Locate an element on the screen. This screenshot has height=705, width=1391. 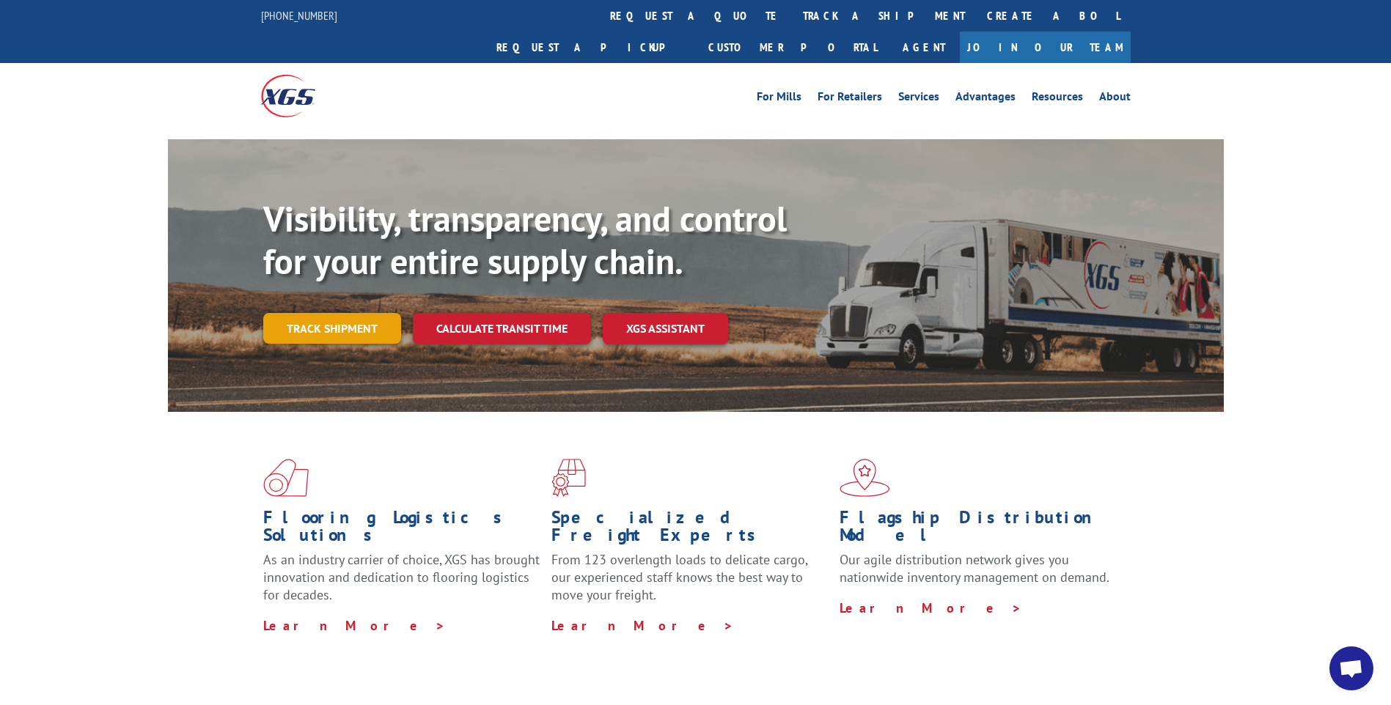
img: xgs-icon-total-supply-chain-intelligence-red is located at coordinates (286, 478).